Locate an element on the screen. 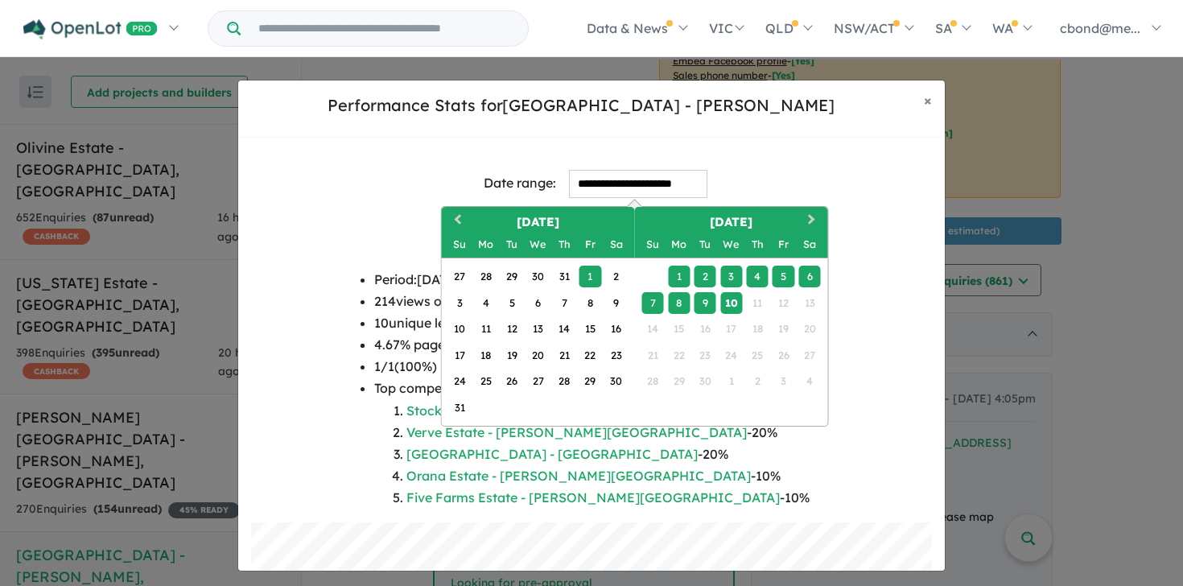  div: Not available Friday, September 12th, 2025 is located at coordinates (783, 302).